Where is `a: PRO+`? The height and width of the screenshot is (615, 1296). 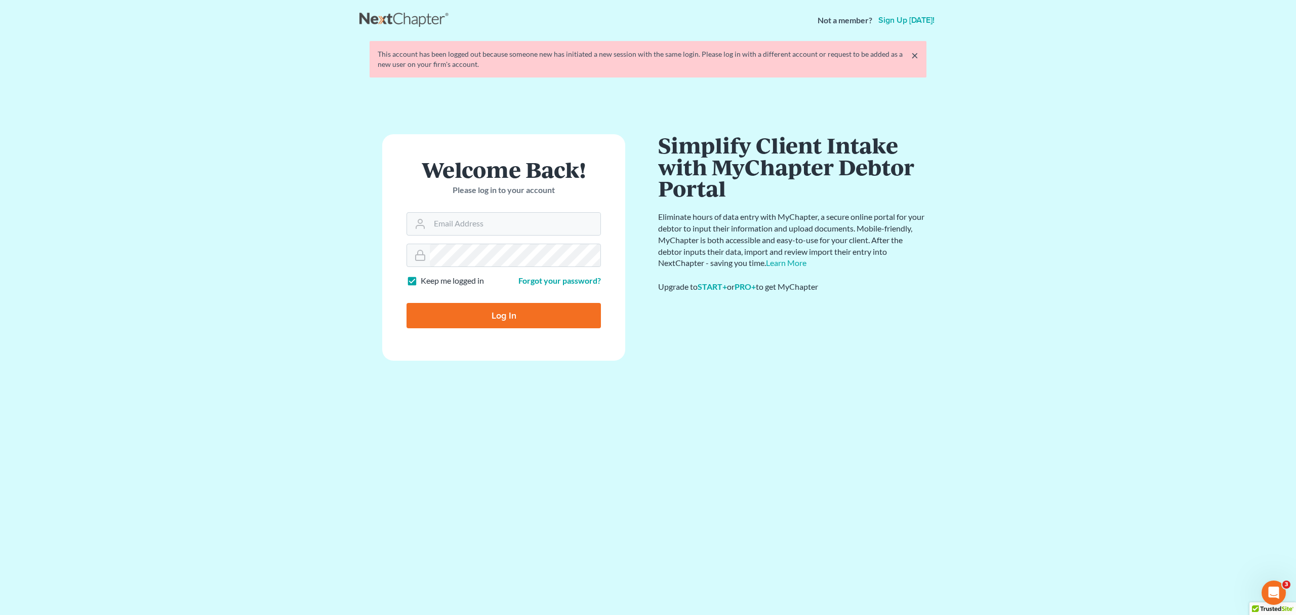
a: PRO+ is located at coordinates (745, 286).